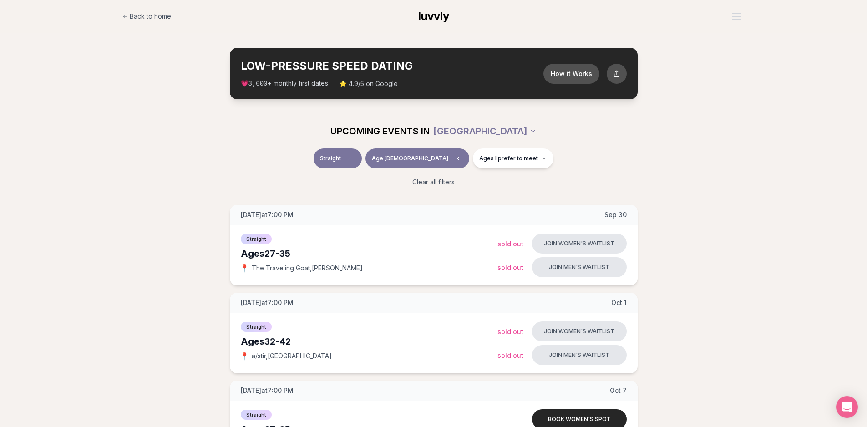 The height and width of the screenshot is (427, 867). I want to click on a: Back to home, so click(147, 16).